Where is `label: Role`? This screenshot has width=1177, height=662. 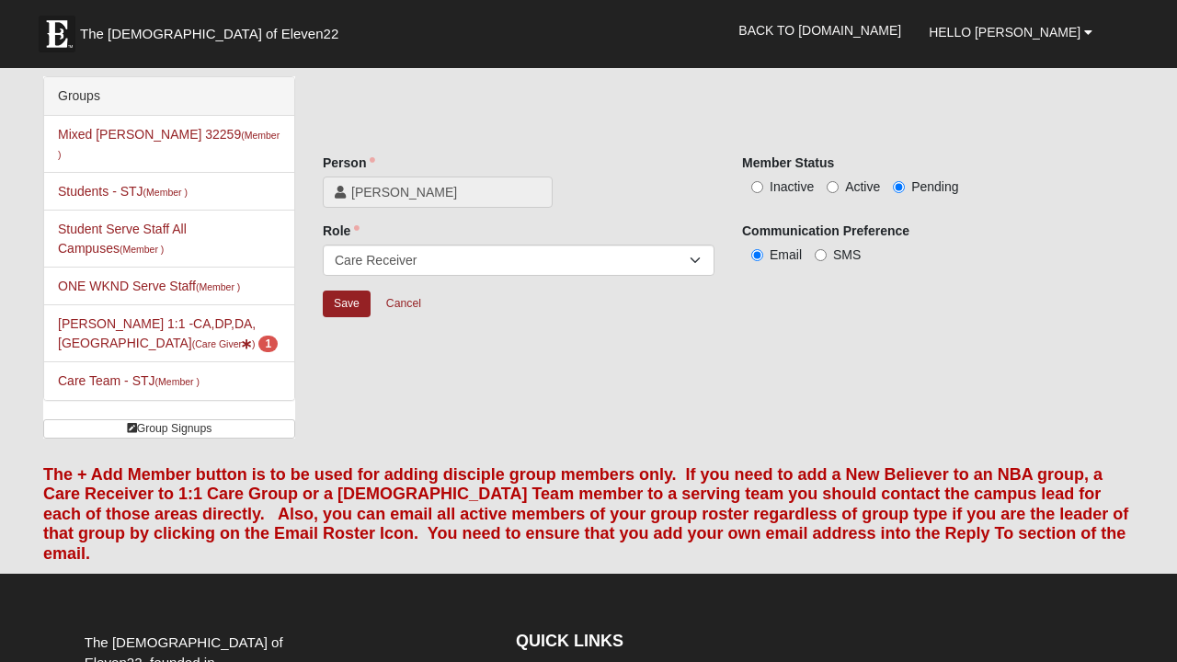
label: Role is located at coordinates (341, 231).